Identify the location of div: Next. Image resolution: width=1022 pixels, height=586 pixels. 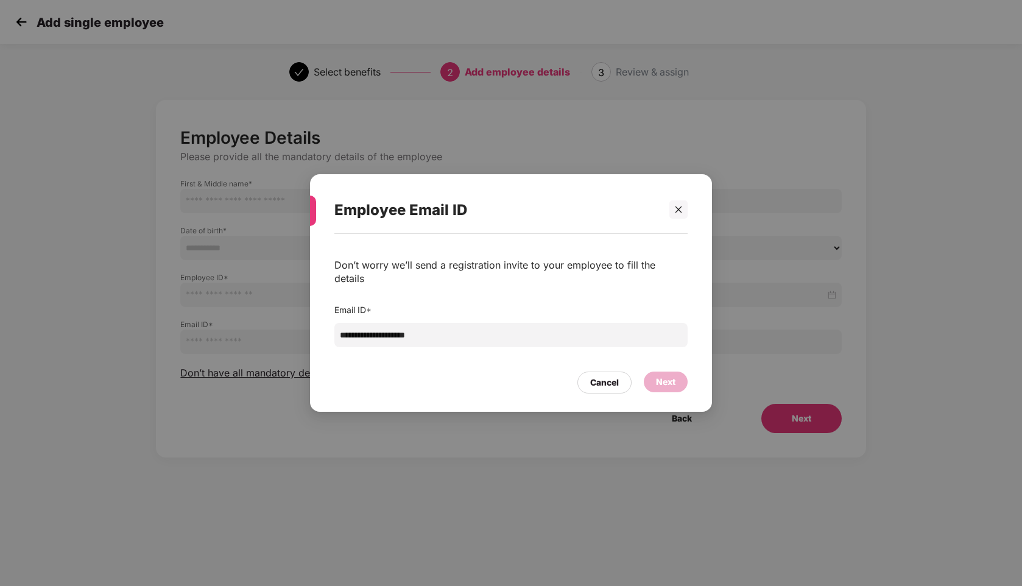
(665, 382).